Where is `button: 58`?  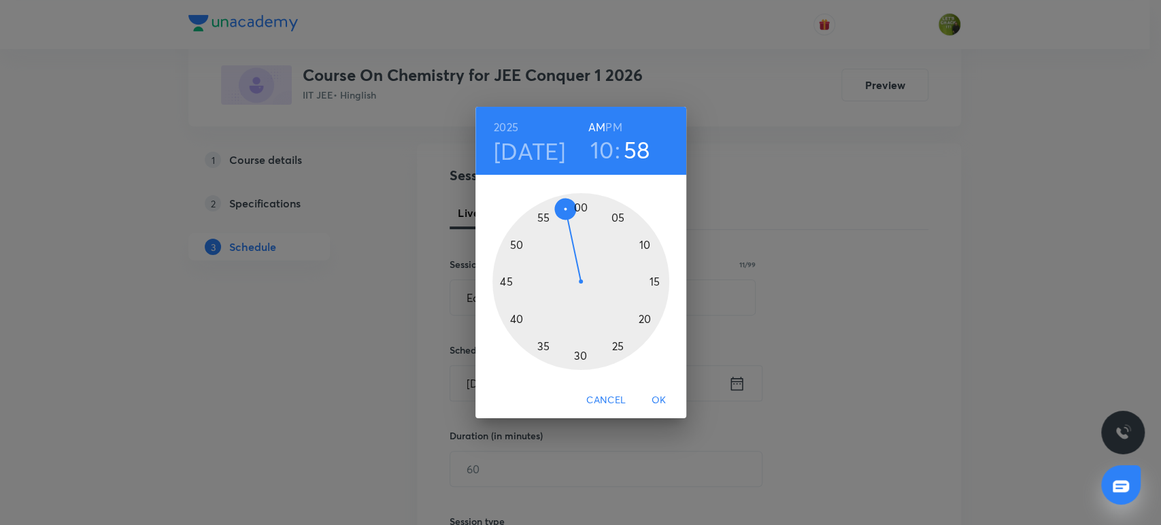 button: 58 is located at coordinates (637, 150).